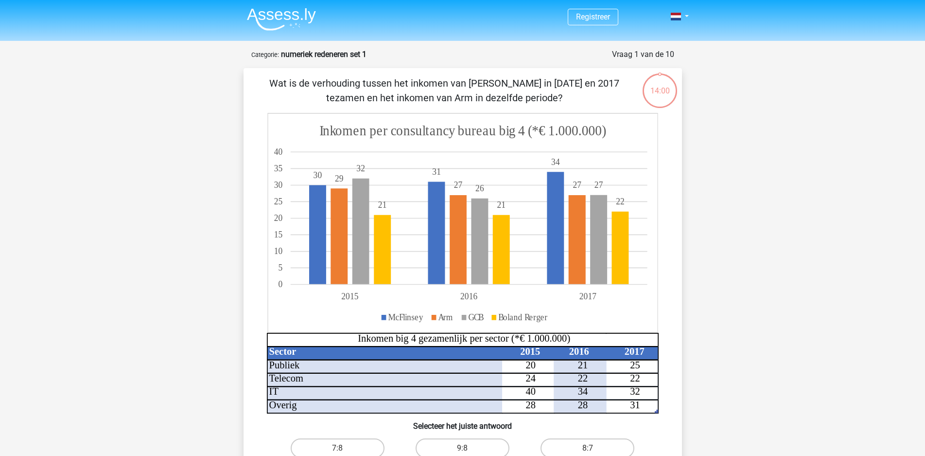 This screenshot has height=456, width=925. What do you see at coordinates (278, 168) in the screenshot?
I see `tspan: 35` at bounding box center [278, 168].